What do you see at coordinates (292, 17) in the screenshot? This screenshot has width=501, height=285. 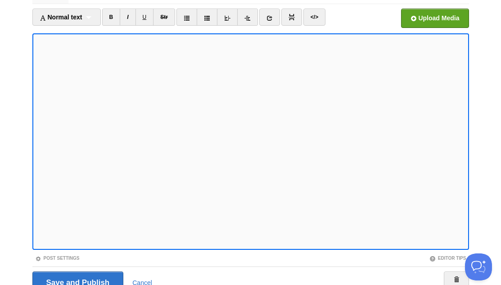 I see `img: pagebreak-icon.png` at bounding box center [292, 17].